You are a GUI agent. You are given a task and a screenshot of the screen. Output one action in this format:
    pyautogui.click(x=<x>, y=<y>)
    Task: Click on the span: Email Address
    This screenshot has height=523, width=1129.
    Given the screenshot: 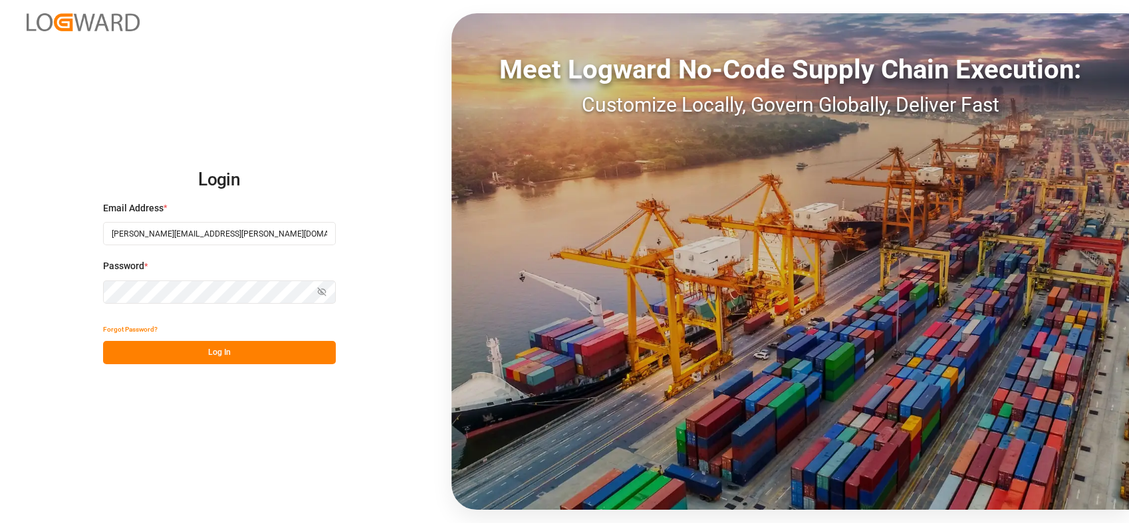 What is the action you would take?
    pyautogui.click(x=133, y=208)
    